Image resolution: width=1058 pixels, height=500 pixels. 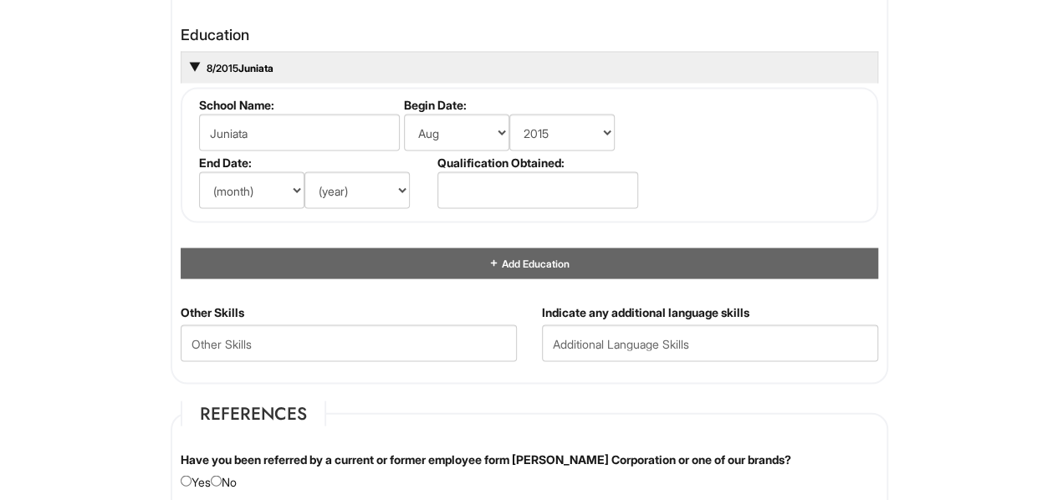 I want to click on label: School Name:, so click(x=298, y=105).